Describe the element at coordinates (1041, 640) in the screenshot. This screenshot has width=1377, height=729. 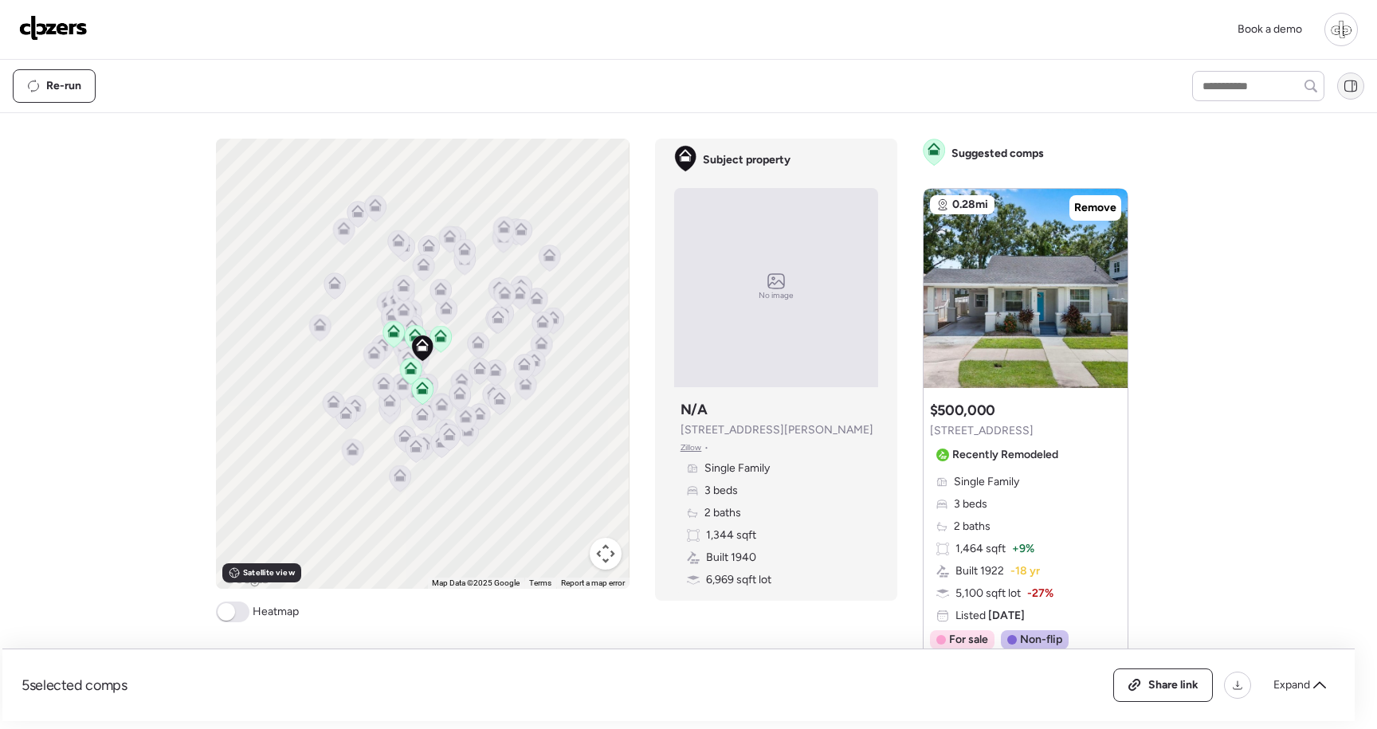
I see `span: Non-flip` at that location.